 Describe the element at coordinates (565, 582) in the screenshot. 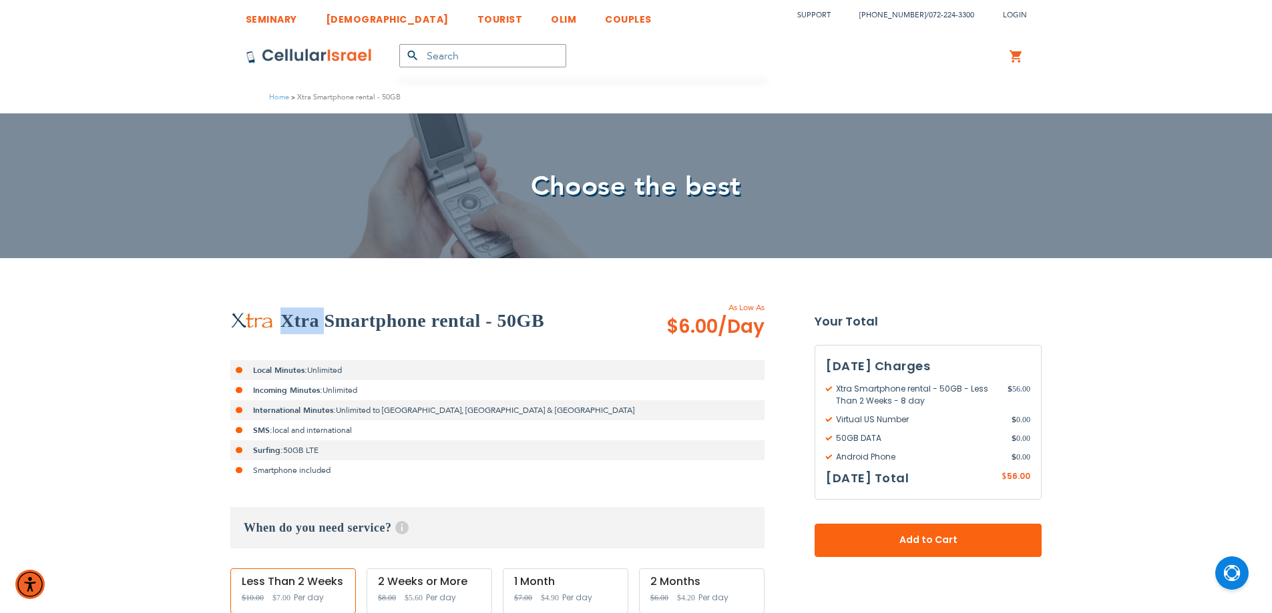

I see `div: 1 Month` at that location.